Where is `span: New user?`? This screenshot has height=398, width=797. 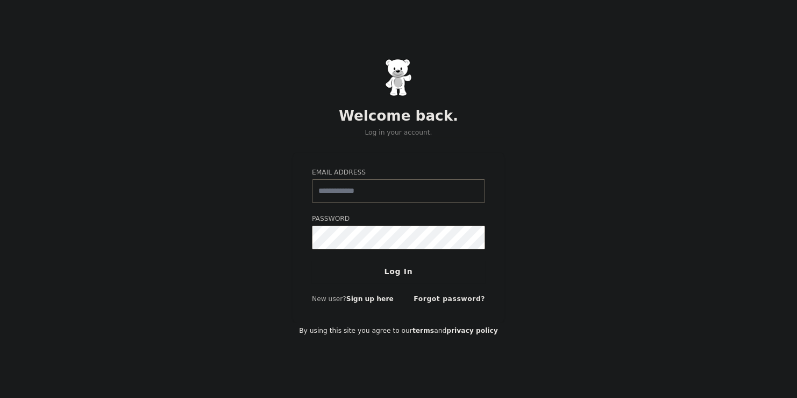 span: New user? is located at coordinates (329, 299).